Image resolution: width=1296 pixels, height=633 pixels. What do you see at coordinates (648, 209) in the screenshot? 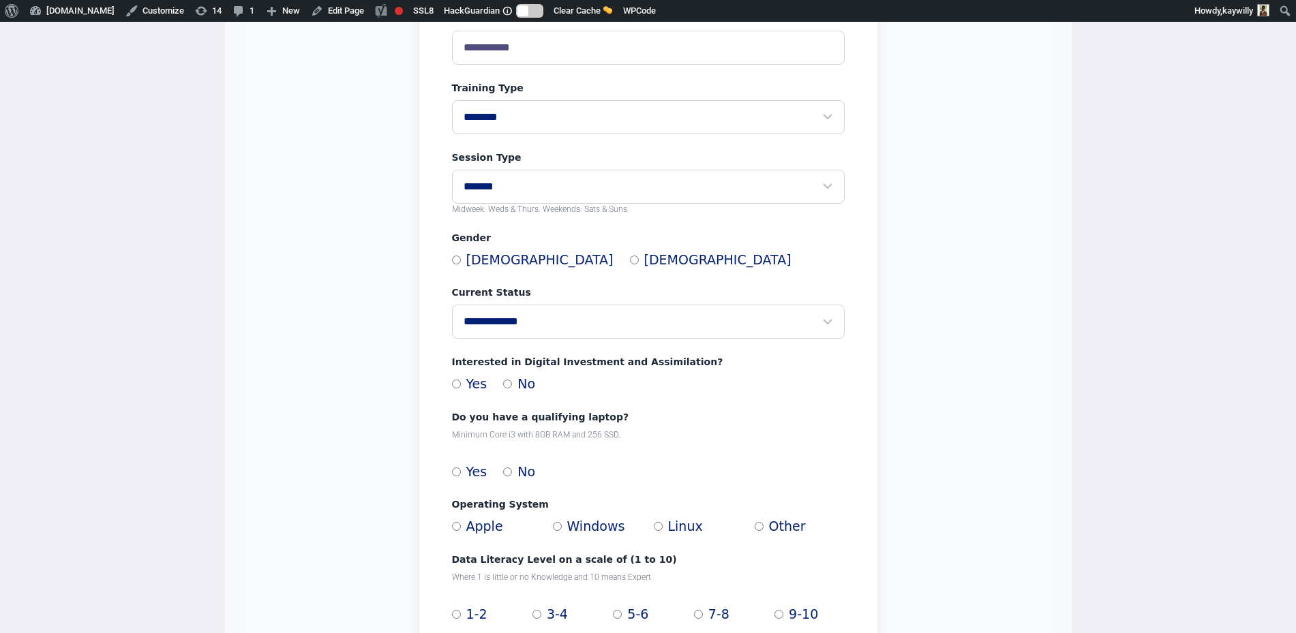
I see `p: Midweek: Weds & Thurs. Weekends: Sats & Suns.` at bounding box center [648, 209].